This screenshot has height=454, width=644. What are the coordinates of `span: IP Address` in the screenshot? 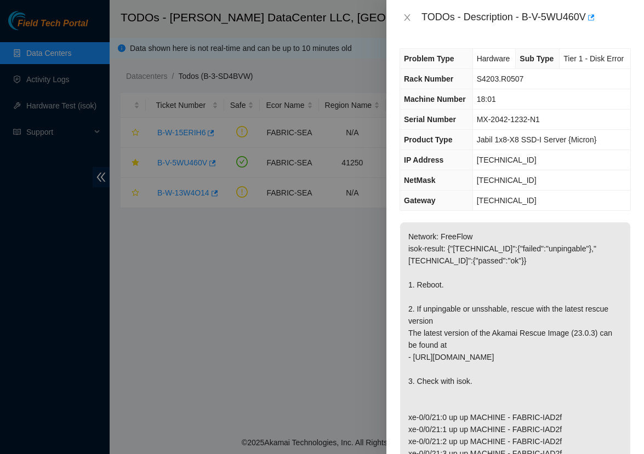 It's located at (424, 160).